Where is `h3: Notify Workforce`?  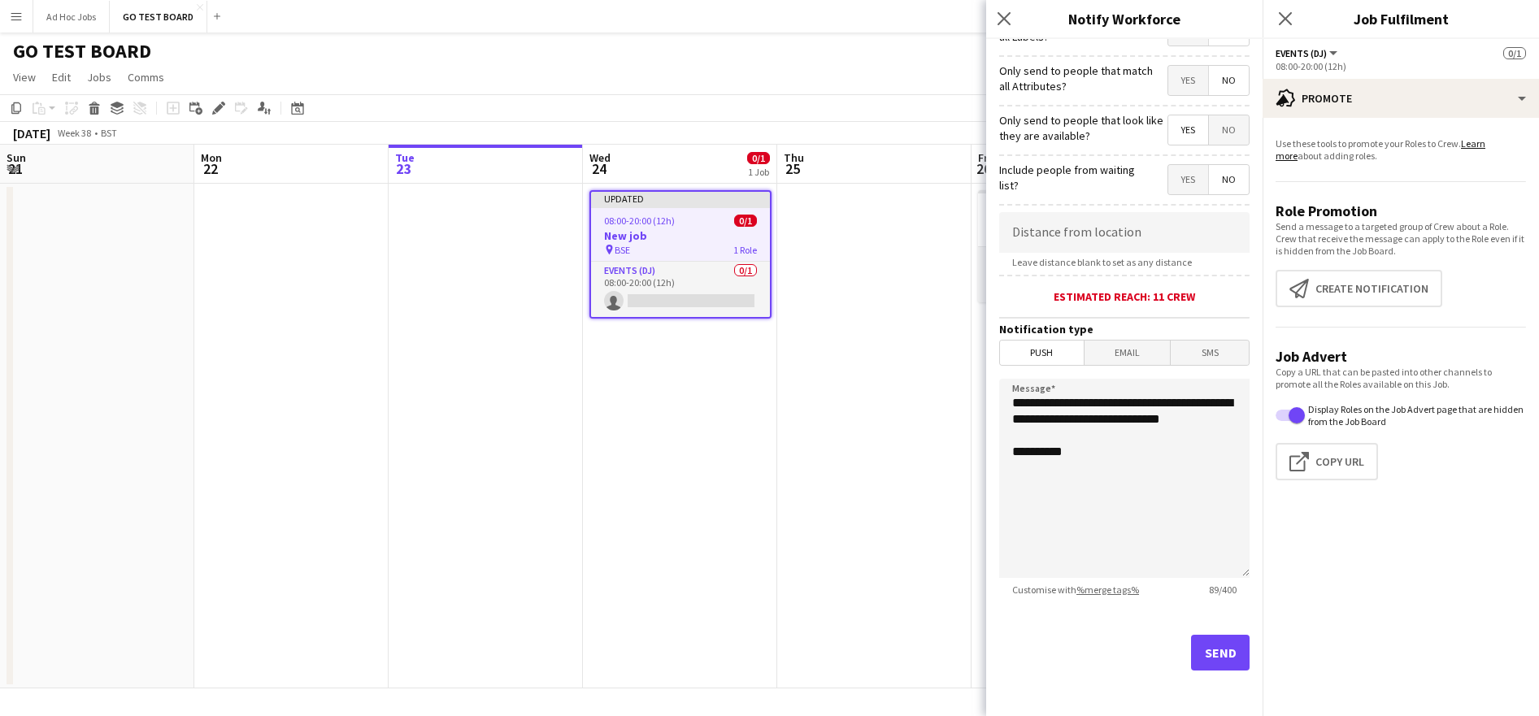 h3: Notify Workforce is located at coordinates (1124, 19).